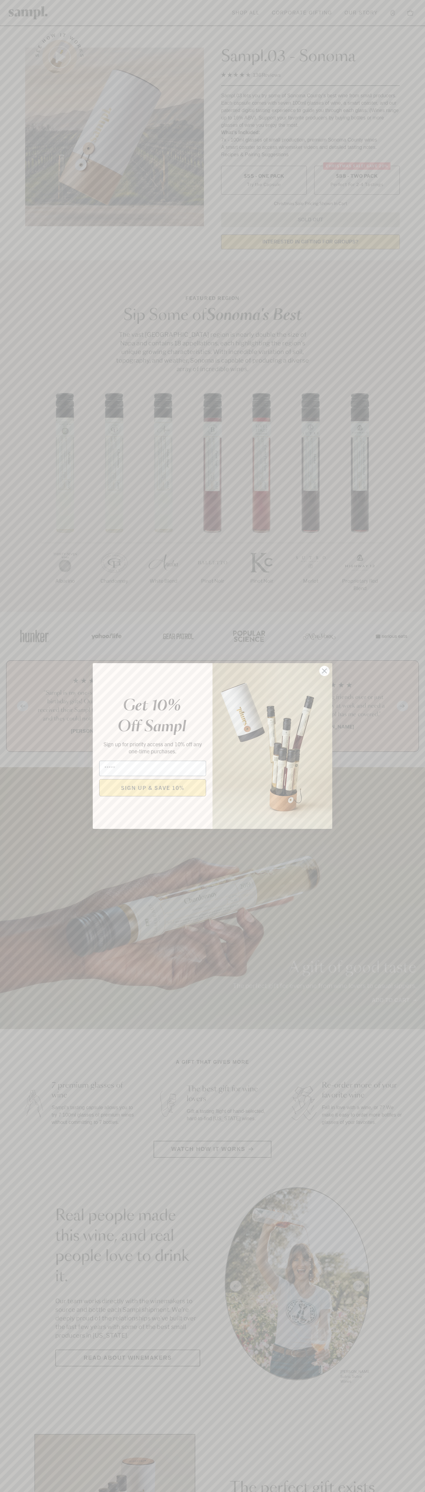  I want to click on button: SIGN UP & SAVE 10%, so click(153, 788).